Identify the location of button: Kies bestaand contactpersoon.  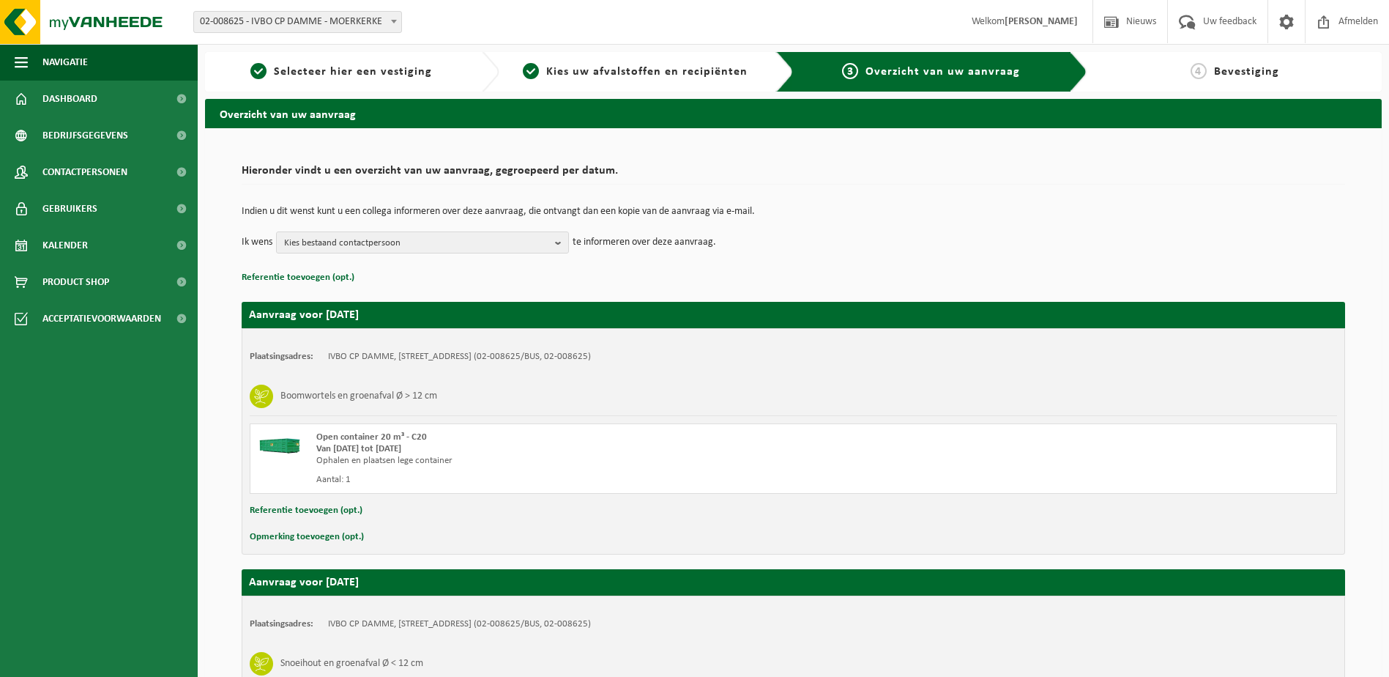
(422, 242).